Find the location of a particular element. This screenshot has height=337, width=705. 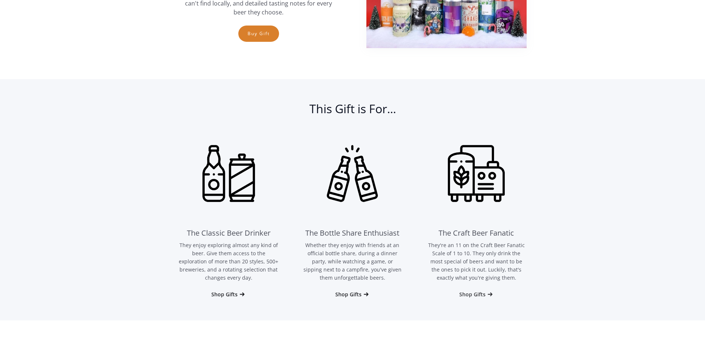

p: They're an 11 on the Craft Beer Fanatic Scale of 1 to 10. They only drink the most special of bee... is located at coordinates (477, 262).